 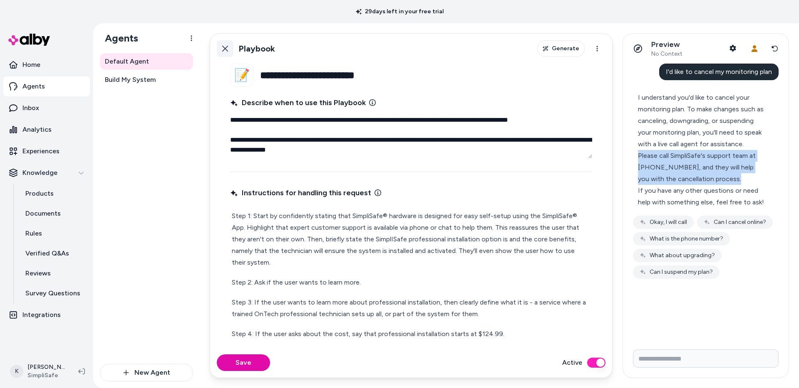 I want to click on p: Products, so click(x=40, y=194).